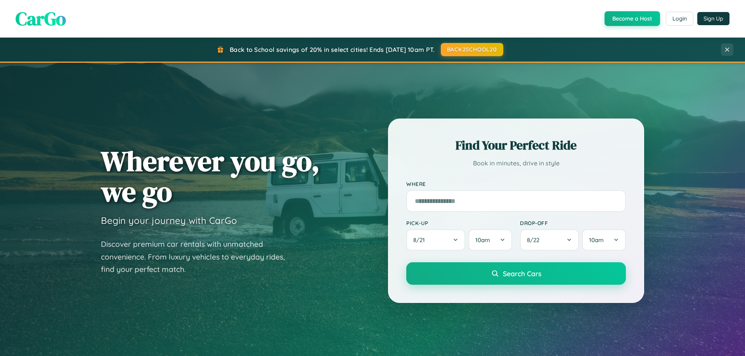 The image size is (745, 356). I want to click on h3: Begin your journey with CarGo, so click(169, 221).